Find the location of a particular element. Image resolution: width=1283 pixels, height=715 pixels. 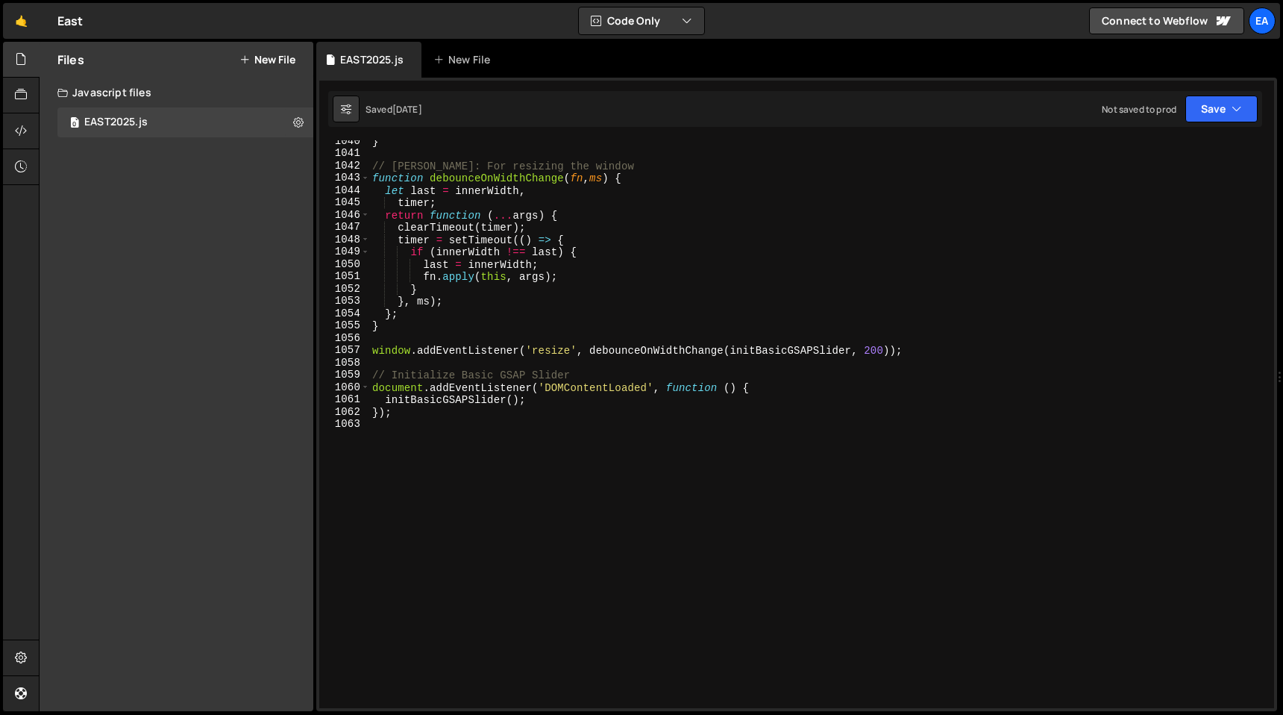

button: Save is located at coordinates (1221, 109).